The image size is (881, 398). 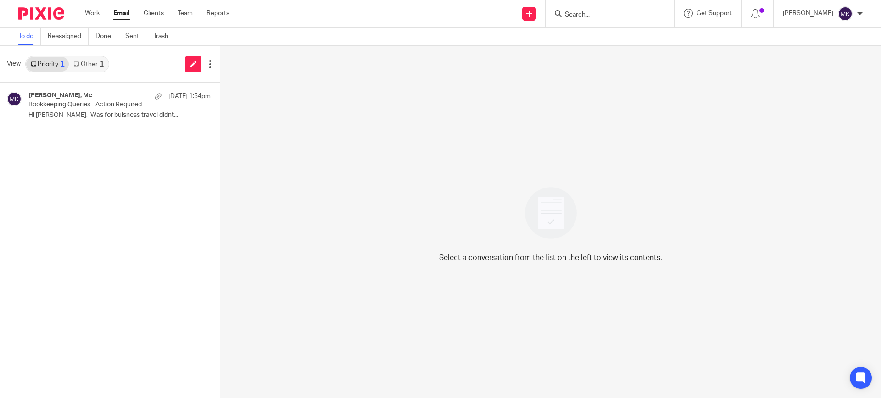 I want to click on a: Clients, so click(x=154, y=13).